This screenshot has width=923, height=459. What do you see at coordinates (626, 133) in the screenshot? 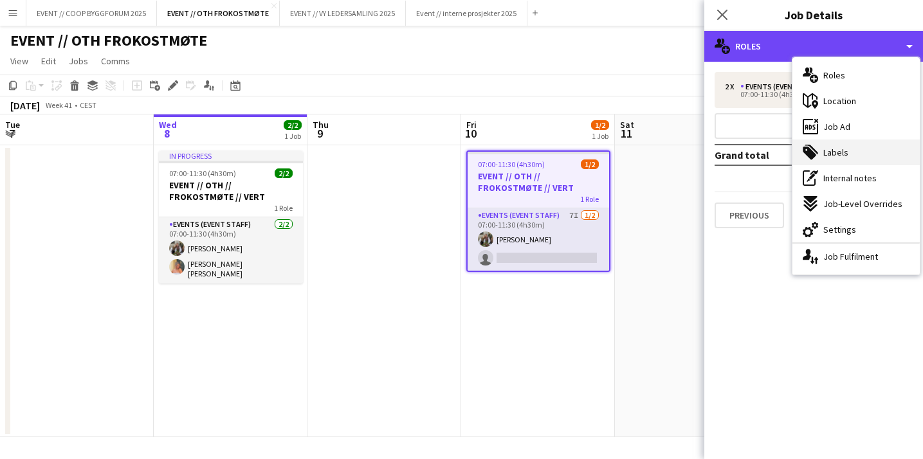
I see `span: 11` at bounding box center [626, 133].